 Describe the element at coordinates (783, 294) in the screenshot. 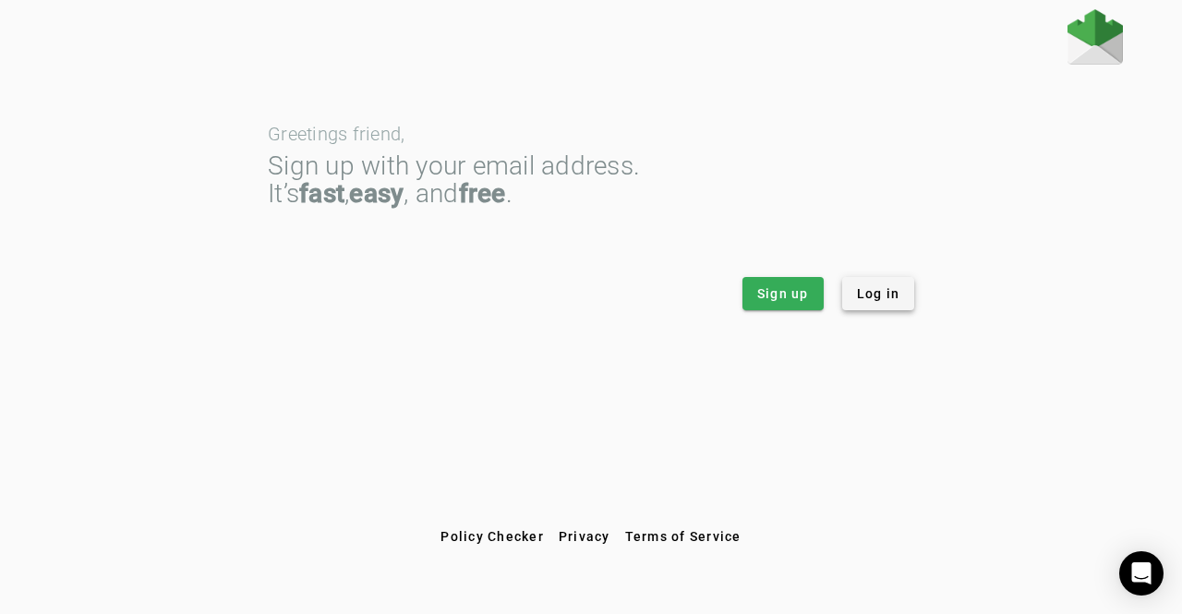

I see `span: Sign up` at that location.